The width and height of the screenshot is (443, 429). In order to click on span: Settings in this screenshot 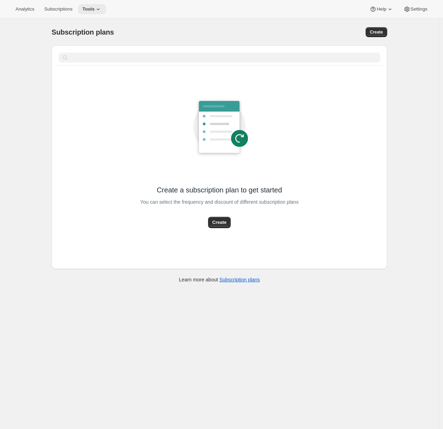, I will do `click(419, 9)`.